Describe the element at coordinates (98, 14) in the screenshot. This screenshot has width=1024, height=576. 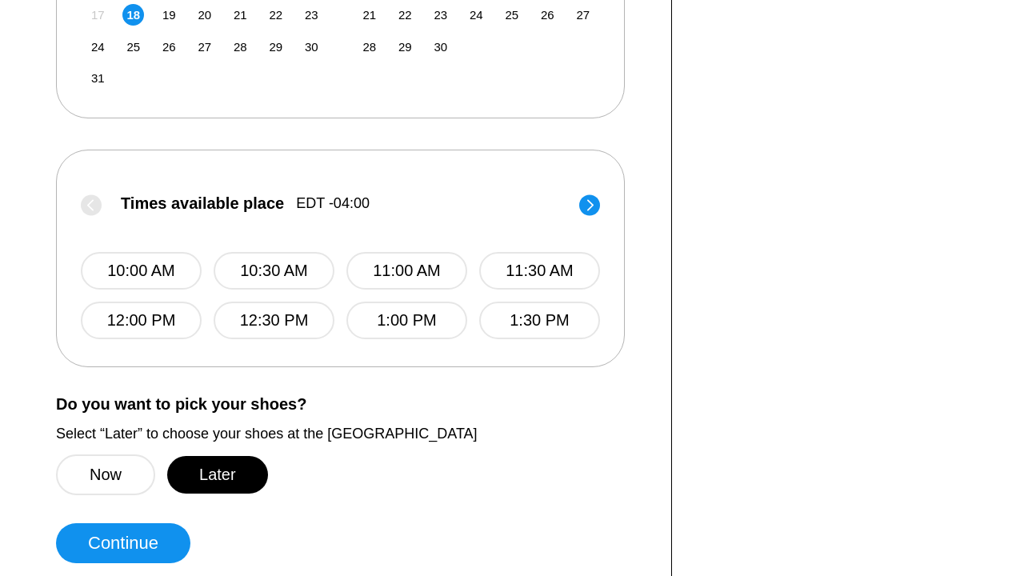
I see `div: Not available Sunday, August 17th, 2025` at that location.